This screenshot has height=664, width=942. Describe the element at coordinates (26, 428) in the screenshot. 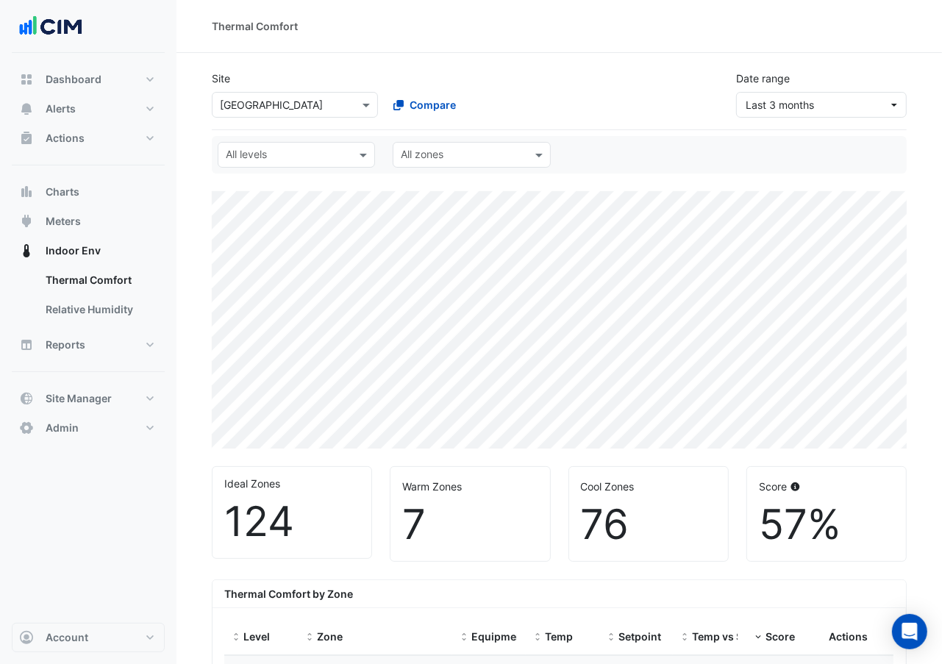

I see `app-icon: Admin` at that location.